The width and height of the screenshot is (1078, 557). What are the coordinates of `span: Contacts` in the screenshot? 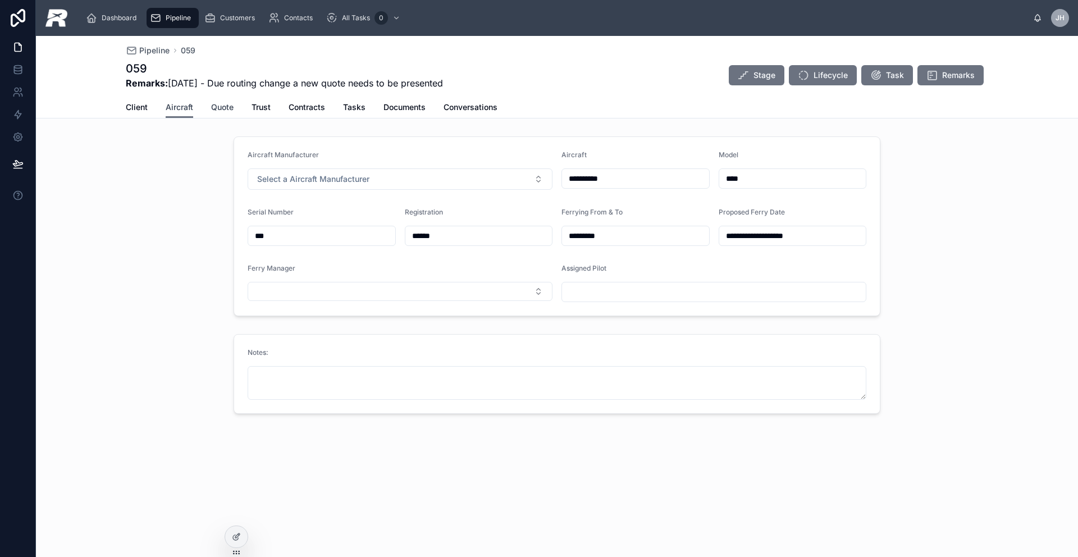 It's located at (298, 18).